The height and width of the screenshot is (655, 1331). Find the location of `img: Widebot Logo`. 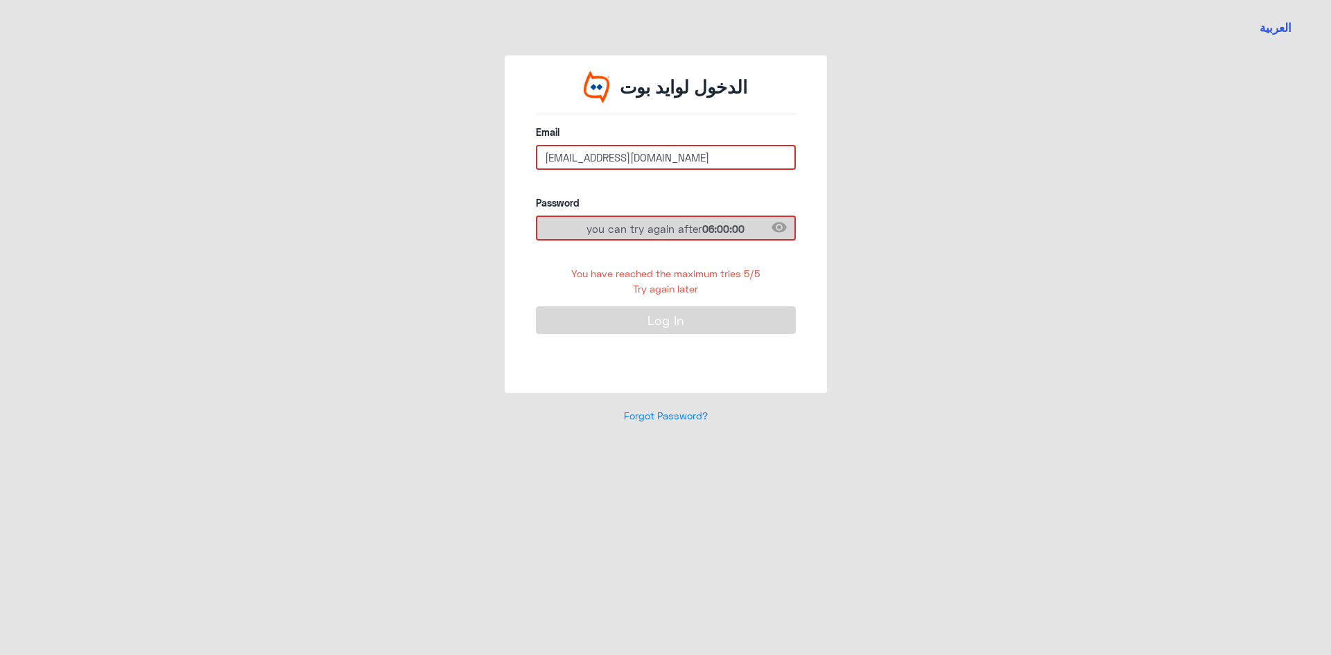

img: Widebot Logo is located at coordinates (597, 87).